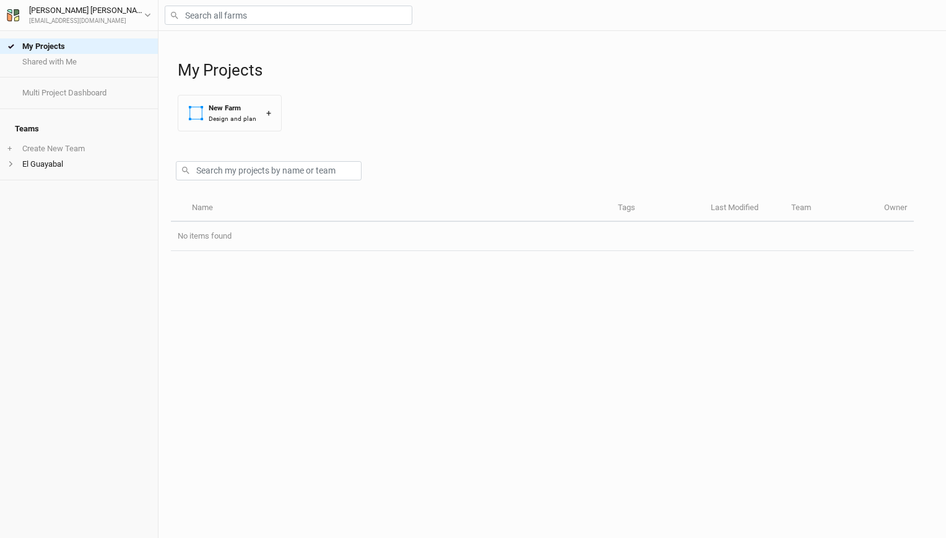 This screenshot has width=946, height=538. What do you see at coordinates (232, 118) in the screenshot?
I see `div: Design and plan` at bounding box center [232, 118].